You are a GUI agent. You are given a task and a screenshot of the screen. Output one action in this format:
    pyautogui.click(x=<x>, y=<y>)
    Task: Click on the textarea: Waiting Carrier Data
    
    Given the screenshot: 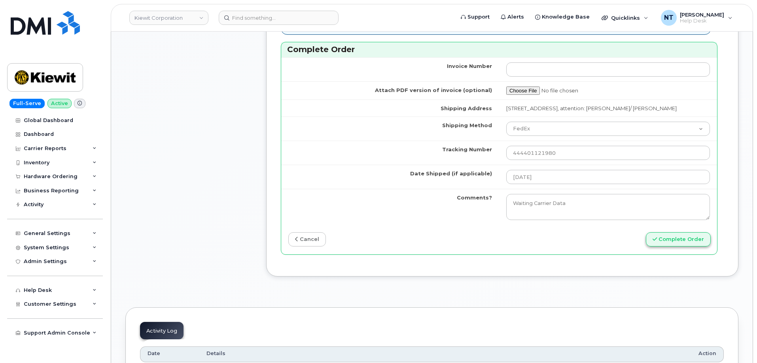 What is the action you would take?
    pyautogui.click(x=608, y=207)
    